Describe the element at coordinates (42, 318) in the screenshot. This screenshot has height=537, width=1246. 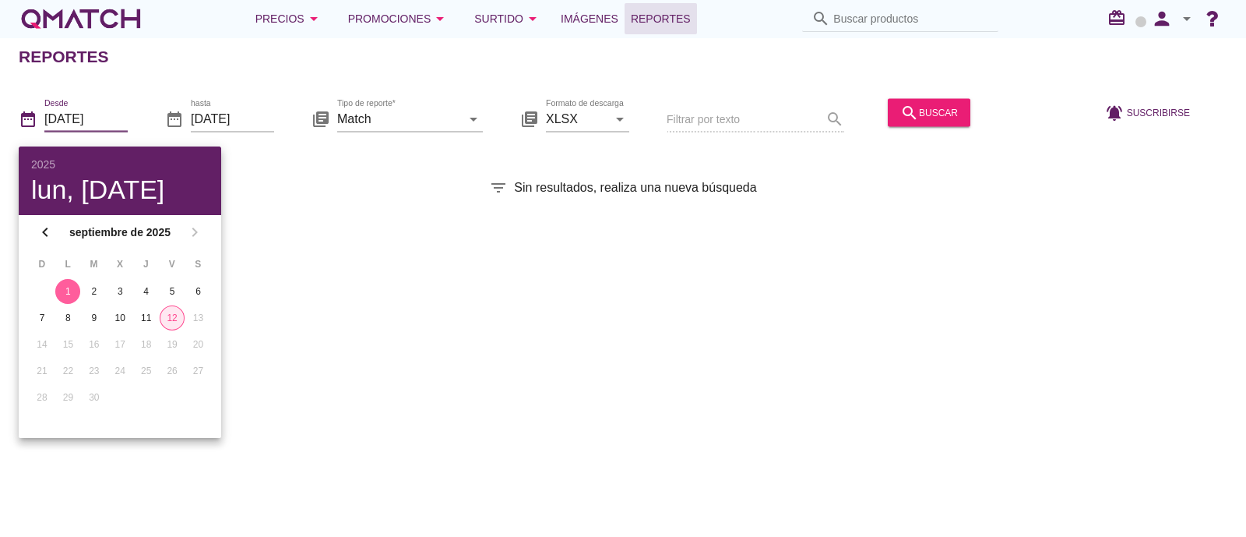
I see `button: 7` at that location.